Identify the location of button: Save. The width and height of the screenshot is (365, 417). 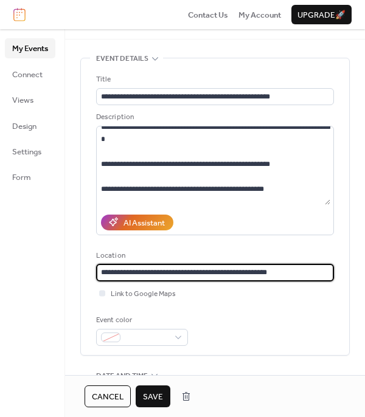
(153, 396).